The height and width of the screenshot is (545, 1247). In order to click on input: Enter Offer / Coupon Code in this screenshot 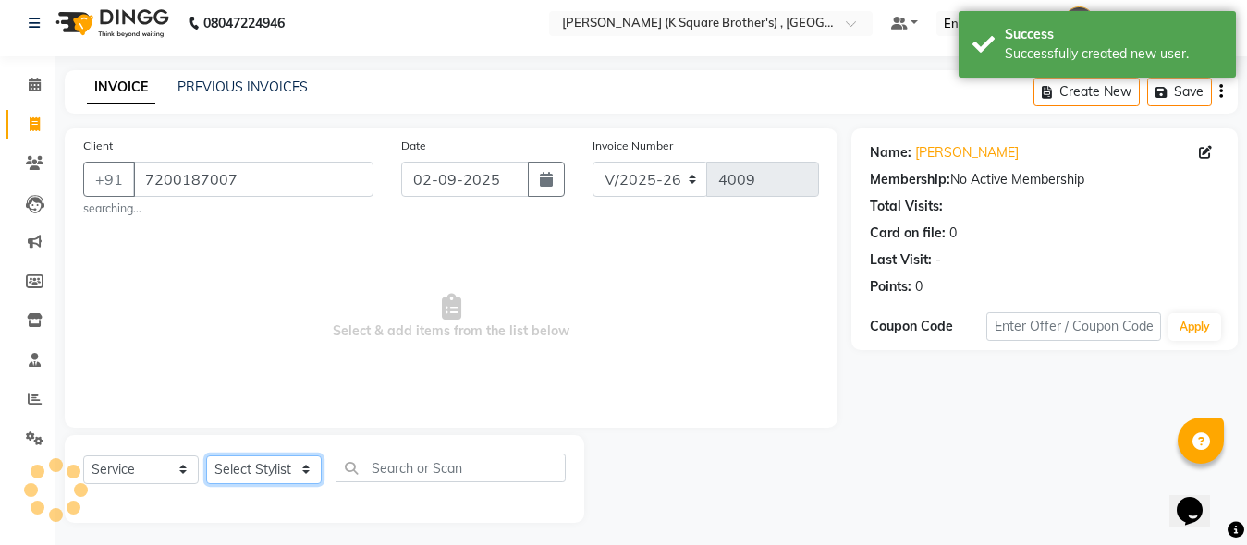, I will do `click(1073, 326)`.